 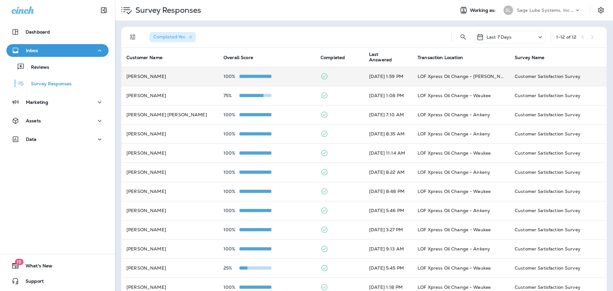 What do you see at coordinates (32, 50) in the screenshot?
I see `p: Inbox` at bounding box center [32, 50].